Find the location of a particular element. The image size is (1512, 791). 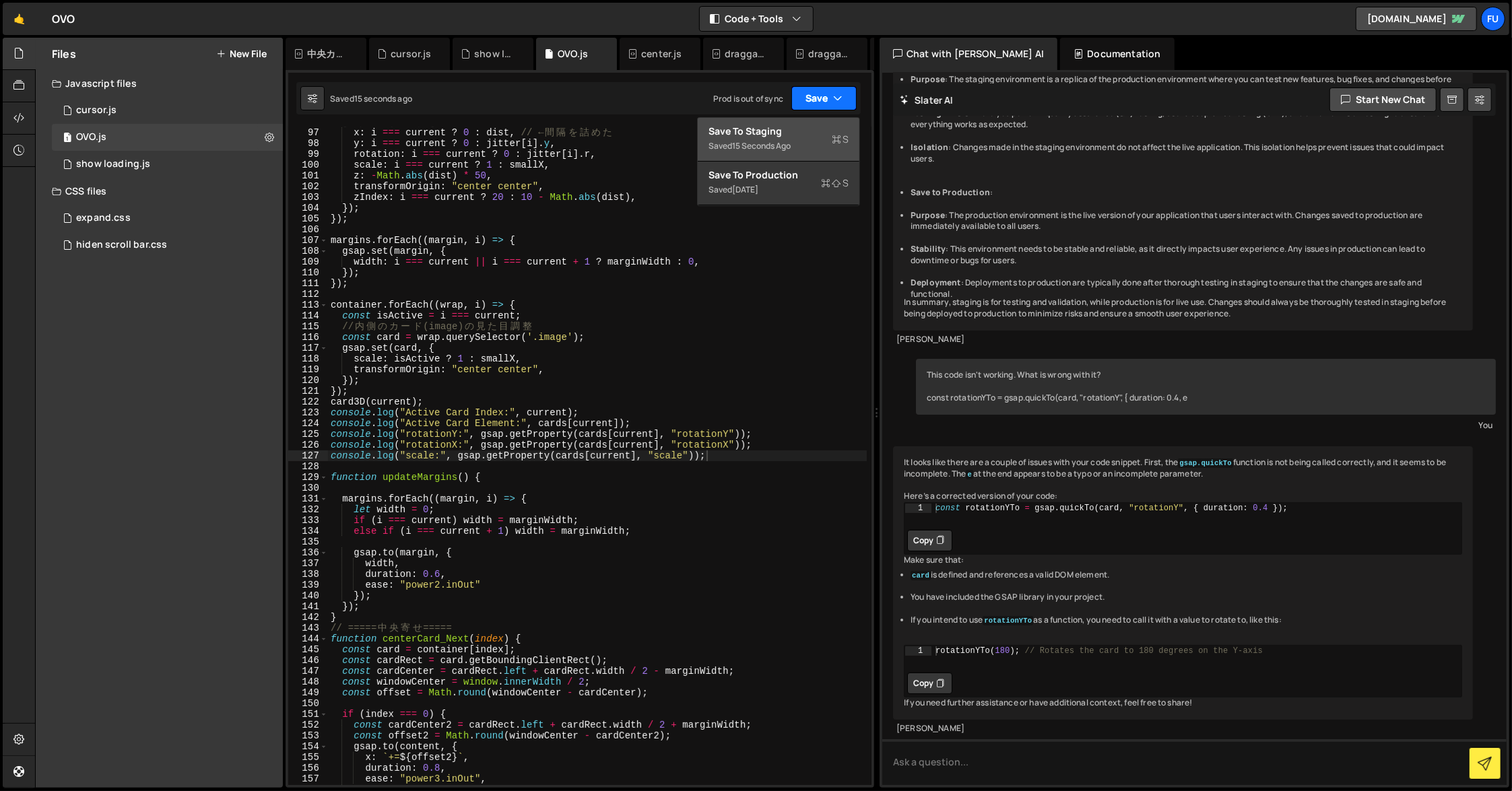

li: : Deployments to production are typically done after thorough testing in staging to ensure that t... is located at coordinates (1186, 289).